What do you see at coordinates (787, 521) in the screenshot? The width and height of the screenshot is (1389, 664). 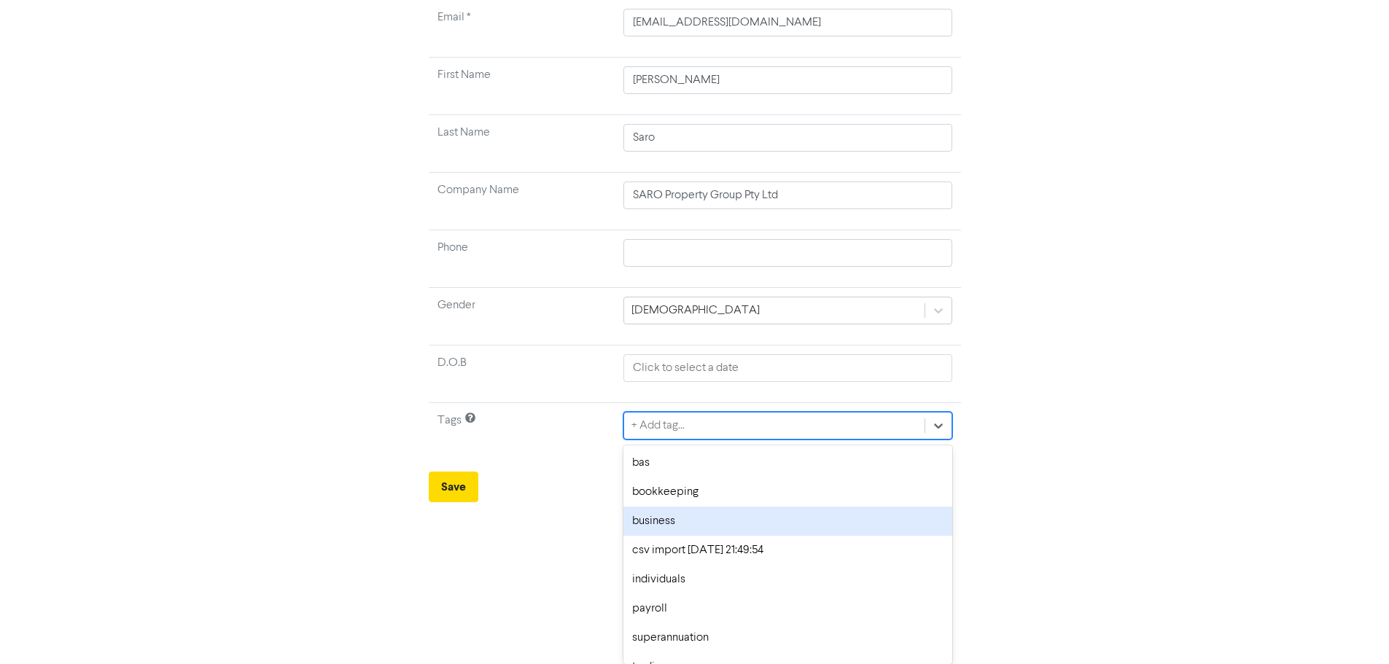 I see `div: business` at bounding box center [787, 521].